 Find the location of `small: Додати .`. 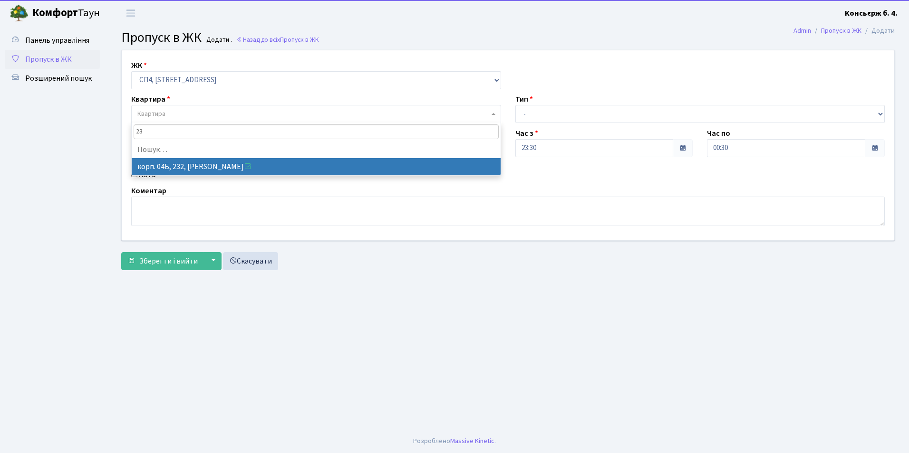

small: Додати . is located at coordinates (218, 40).